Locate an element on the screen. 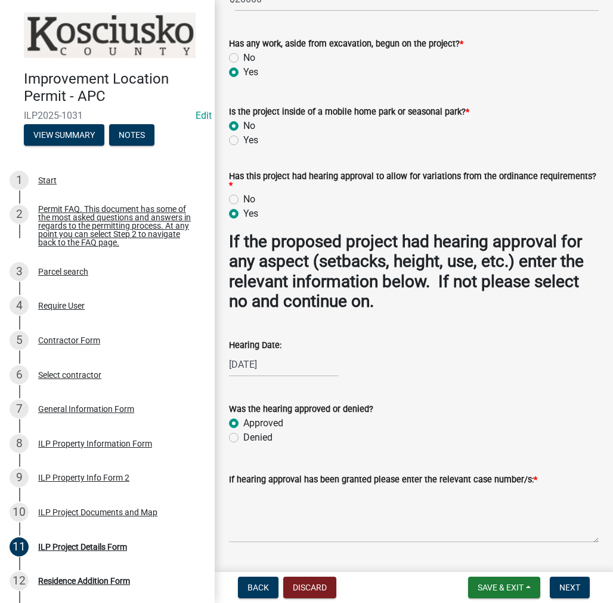  div: 6 is located at coordinates (19, 375).